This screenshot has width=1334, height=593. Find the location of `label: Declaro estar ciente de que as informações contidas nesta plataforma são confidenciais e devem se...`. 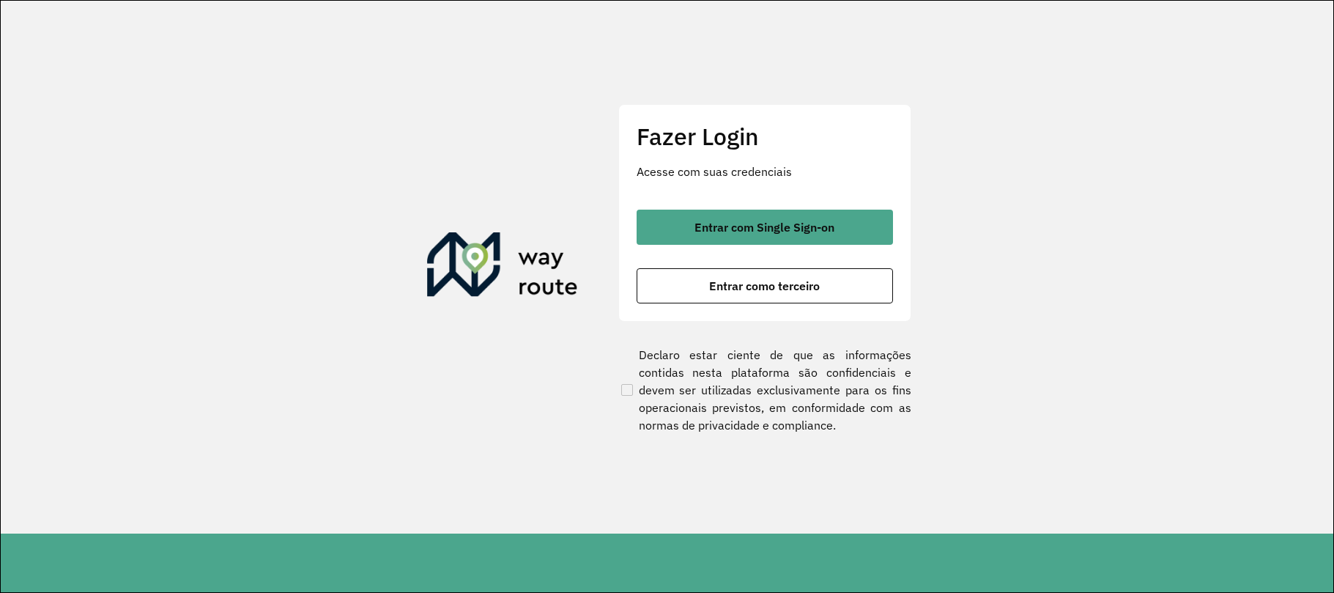

label: Declaro estar ciente de que as informações contidas nesta plataforma são confidenciais e devem se... is located at coordinates (765, 390).